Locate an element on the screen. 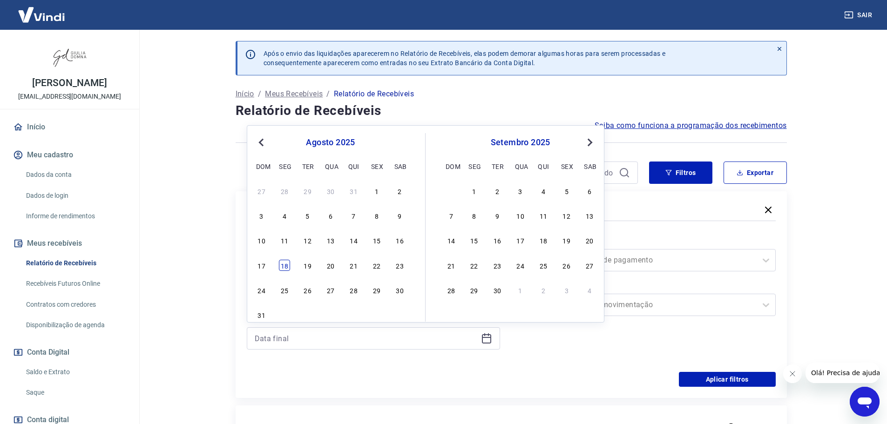 Image resolution: width=887 pixels, height=424 pixels. div: Choose quarta-feira, 13 de agosto de 2025 is located at coordinates (331, 240).